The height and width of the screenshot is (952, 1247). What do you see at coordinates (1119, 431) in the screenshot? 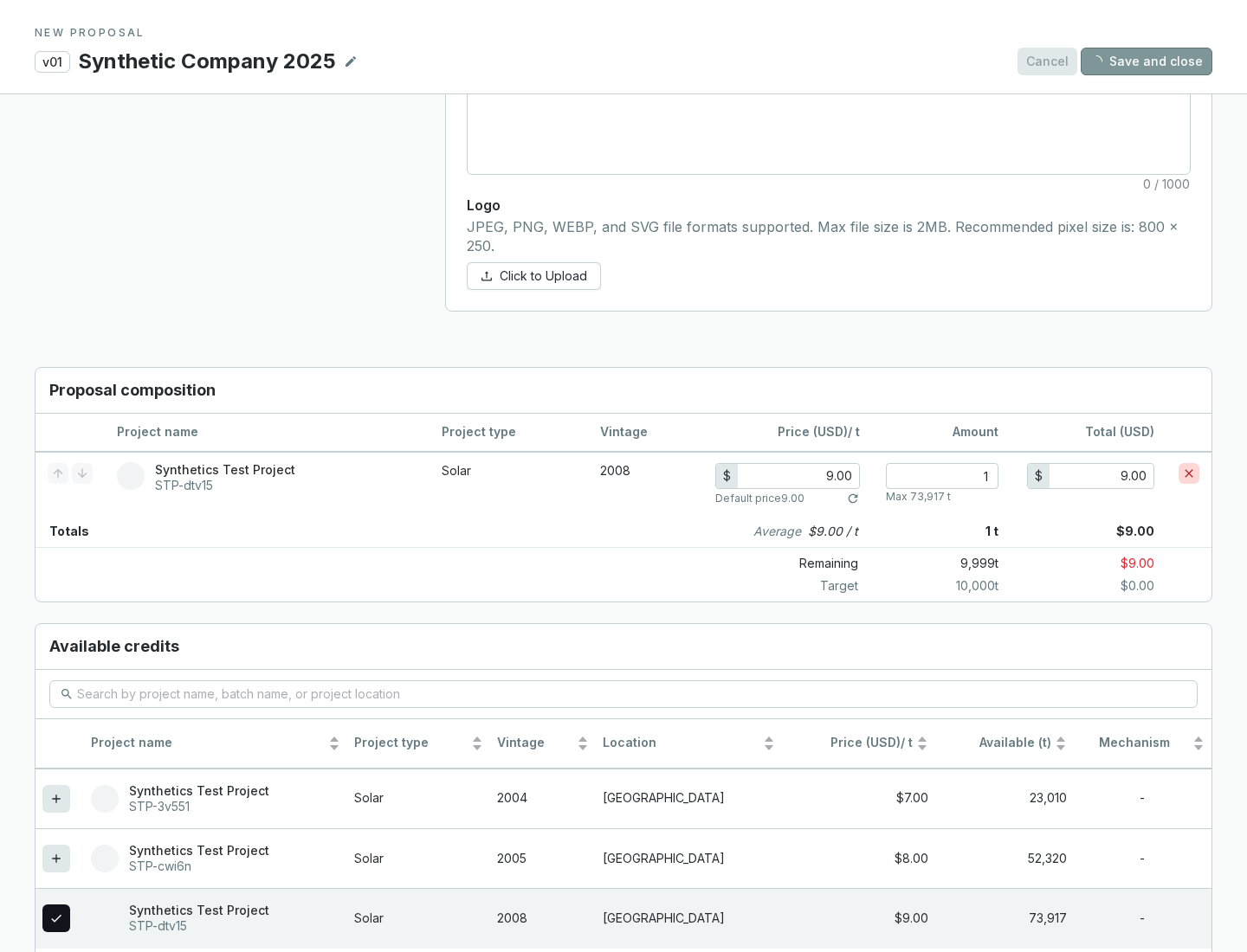
I see `span: Total (USD)` at bounding box center [1119, 431].